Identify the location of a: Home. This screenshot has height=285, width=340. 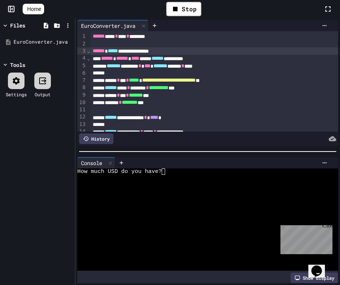
(33, 9).